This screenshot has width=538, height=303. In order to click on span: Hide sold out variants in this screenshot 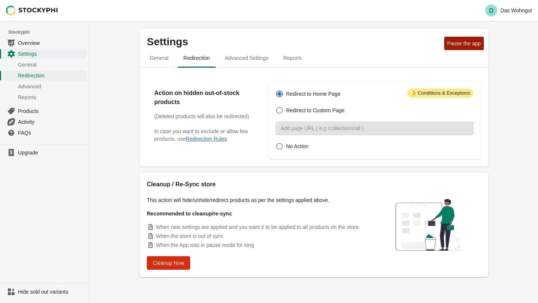, I will do `click(51, 292)`.